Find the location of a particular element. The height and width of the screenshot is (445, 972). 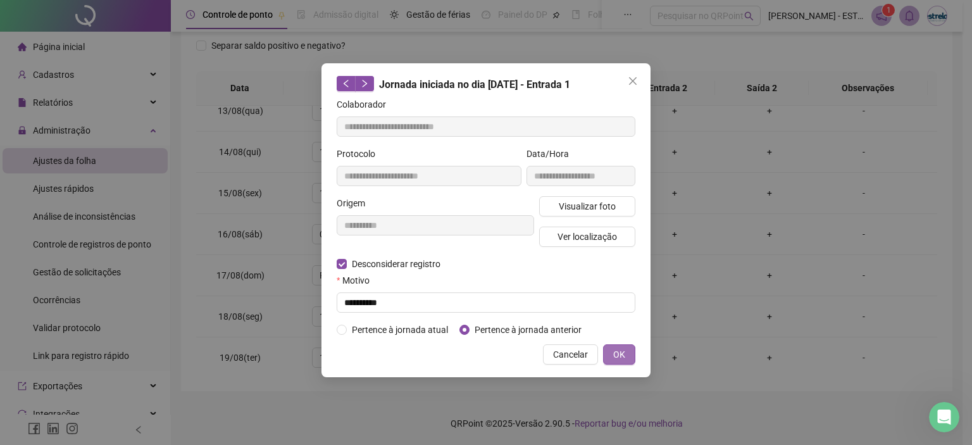

button: OK is located at coordinates (619, 354).